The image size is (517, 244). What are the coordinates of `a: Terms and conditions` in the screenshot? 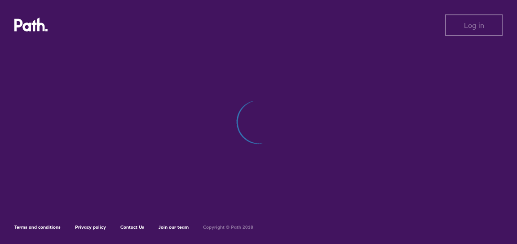 It's located at (37, 227).